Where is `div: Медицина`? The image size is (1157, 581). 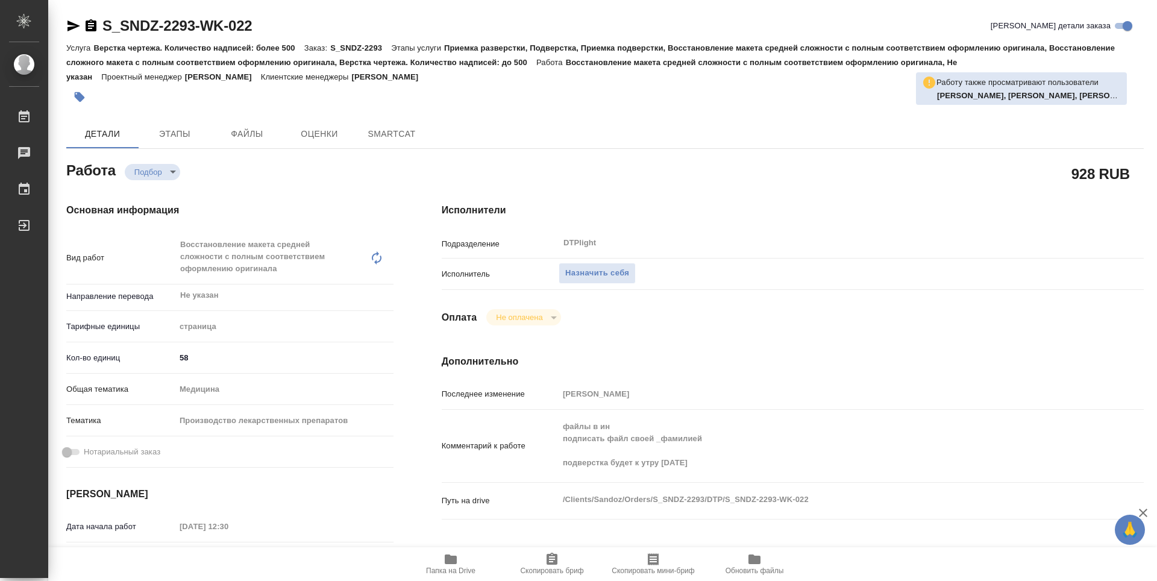
div: Медицина is located at coordinates (284, 389).